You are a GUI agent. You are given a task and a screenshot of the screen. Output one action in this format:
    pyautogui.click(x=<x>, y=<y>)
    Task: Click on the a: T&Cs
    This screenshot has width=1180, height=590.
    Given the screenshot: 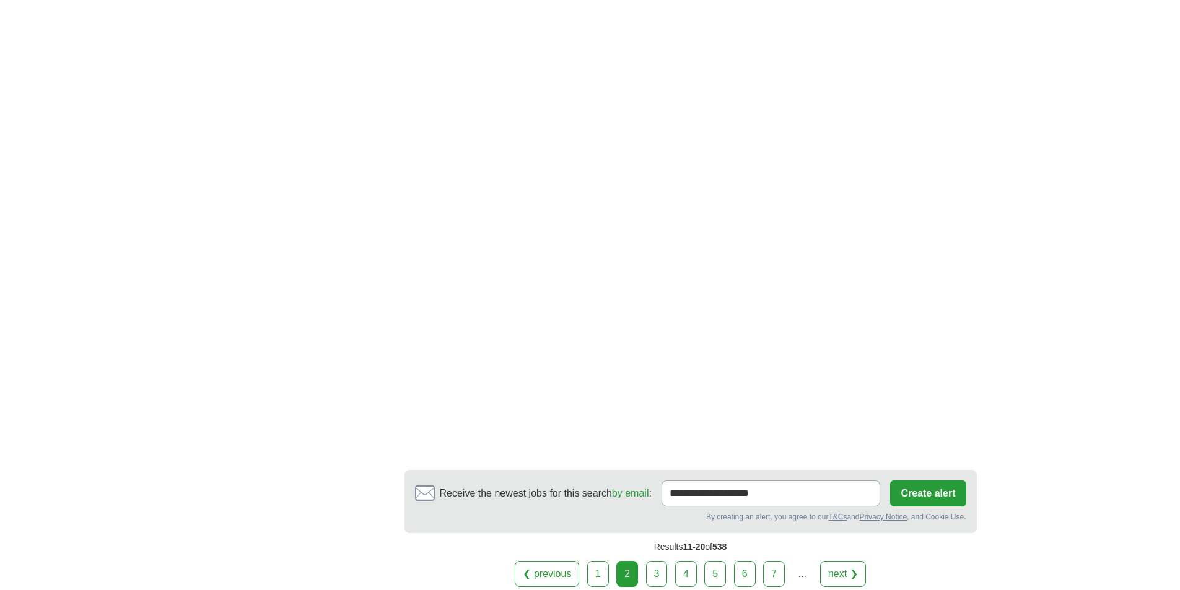 What is the action you would take?
    pyautogui.click(x=837, y=517)
    